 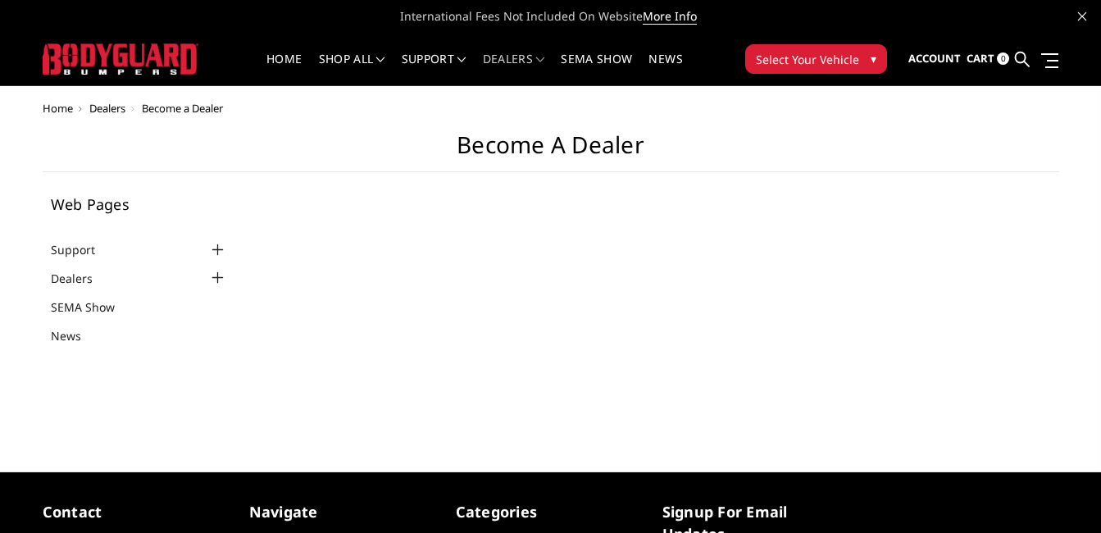 I want to click on a: More Info, so click(x=670, y=16).